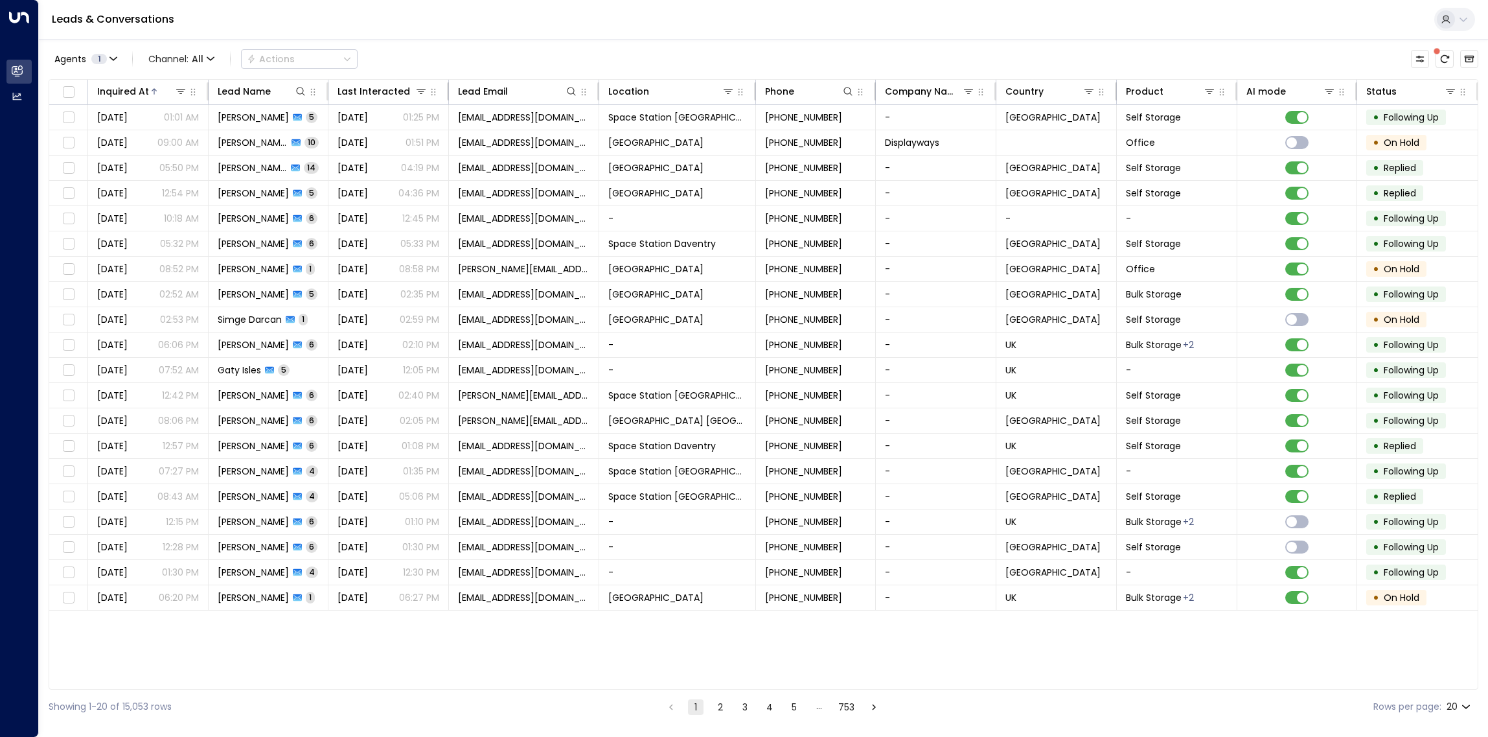  What do you see at coordinates (677, 496) in the screenshot?
I see `span: Space Station Brentford` at bounding box center [677, 496].